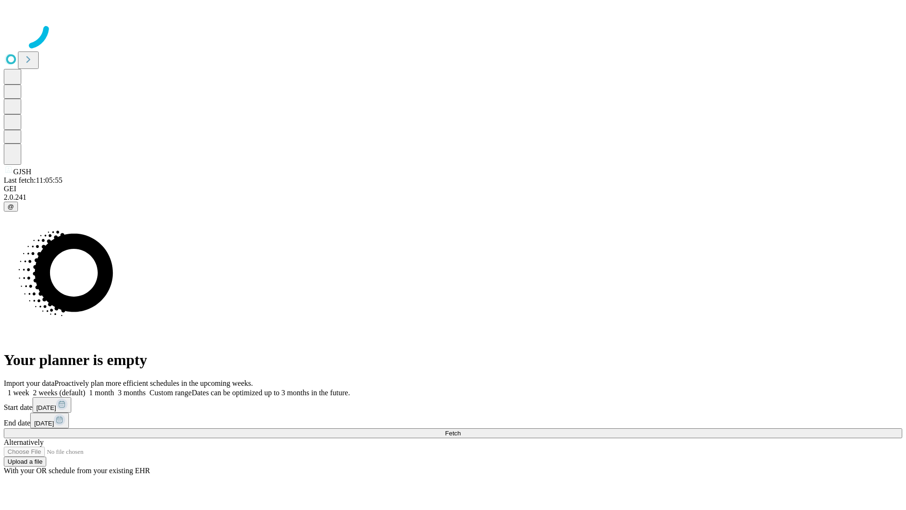 This screenshot has width=906, height=510. What do you see at coordinates (25, 461) in the screenshot?
I see `button: Upload a file` at bounding box center [25, 461].